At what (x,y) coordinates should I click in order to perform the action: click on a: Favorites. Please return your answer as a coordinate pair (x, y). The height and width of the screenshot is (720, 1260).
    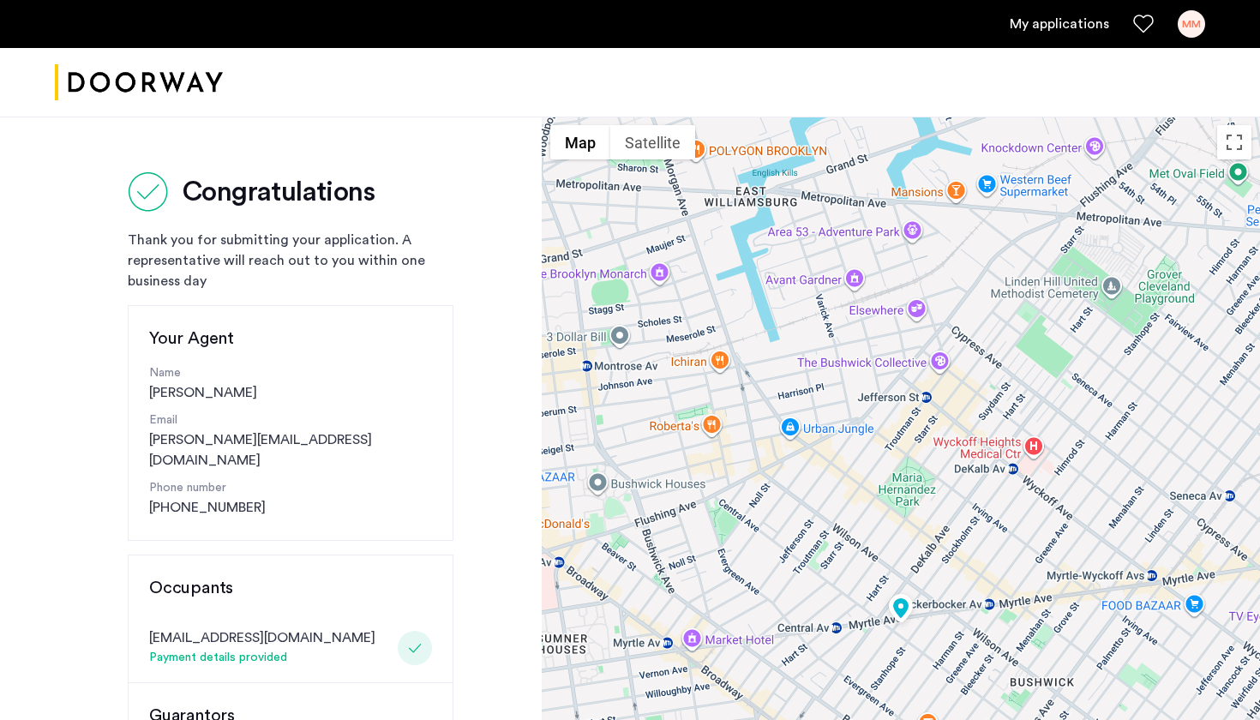
    Looking at the image, I should click on (1143, 24).